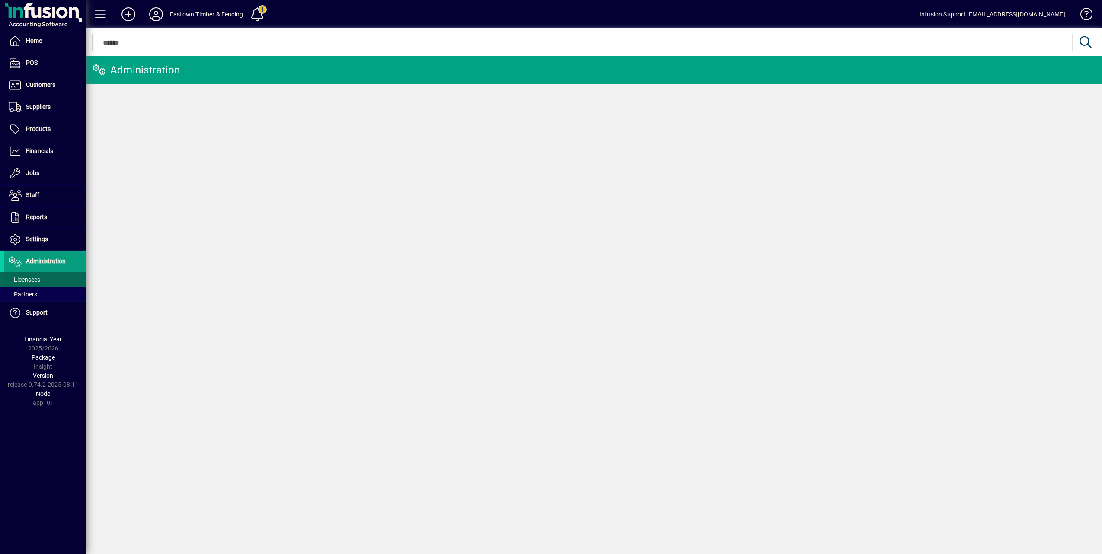  What do you see at coordinates (206, 14) in the screenshot?
I see `div: Eastown Timber & Fencing` at bounding box center [206, 14].